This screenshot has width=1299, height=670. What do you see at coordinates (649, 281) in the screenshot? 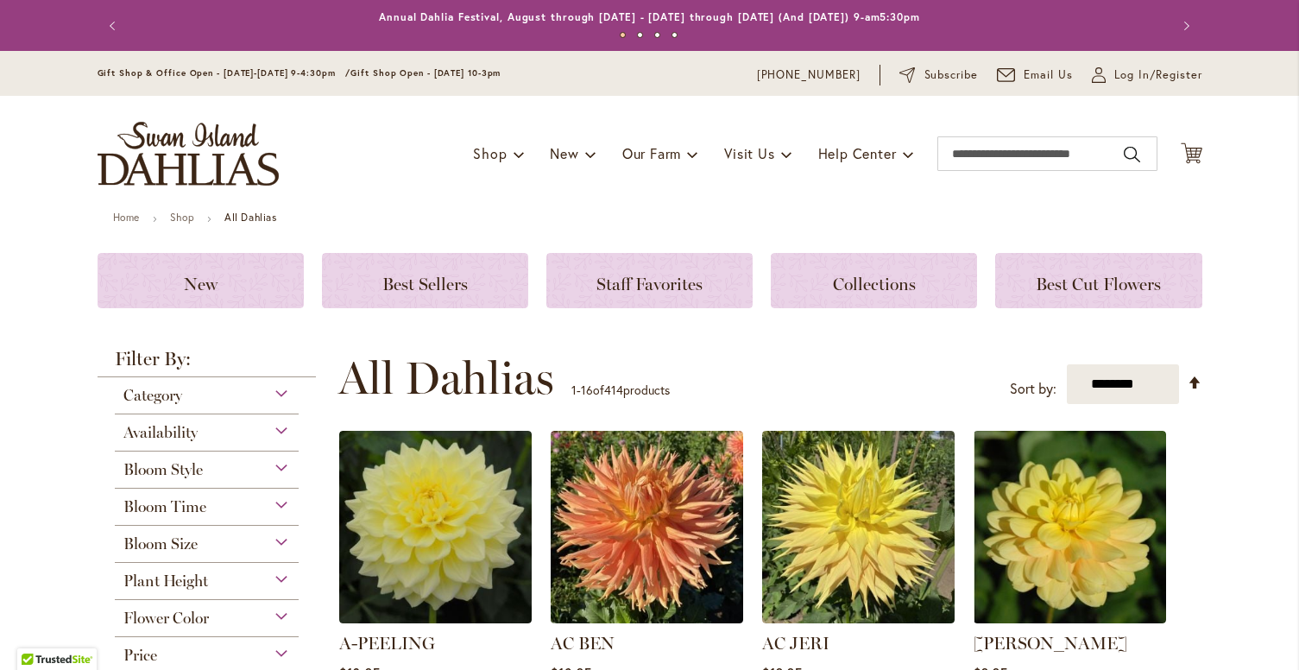
I see `a: Staff Favorites` at bounding box center [649, 281].